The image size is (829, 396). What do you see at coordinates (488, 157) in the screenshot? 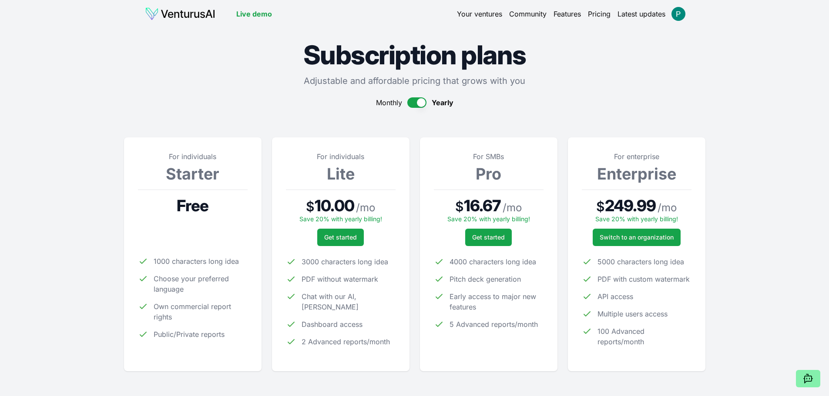
I see `p: For SMBs` at bounding box center [488, 157].